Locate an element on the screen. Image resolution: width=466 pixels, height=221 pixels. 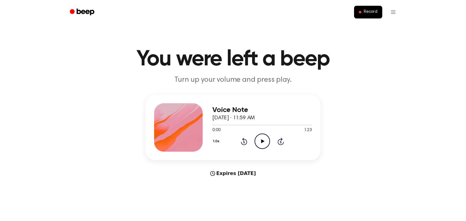
button: Record is located at coordinates (368, 12).